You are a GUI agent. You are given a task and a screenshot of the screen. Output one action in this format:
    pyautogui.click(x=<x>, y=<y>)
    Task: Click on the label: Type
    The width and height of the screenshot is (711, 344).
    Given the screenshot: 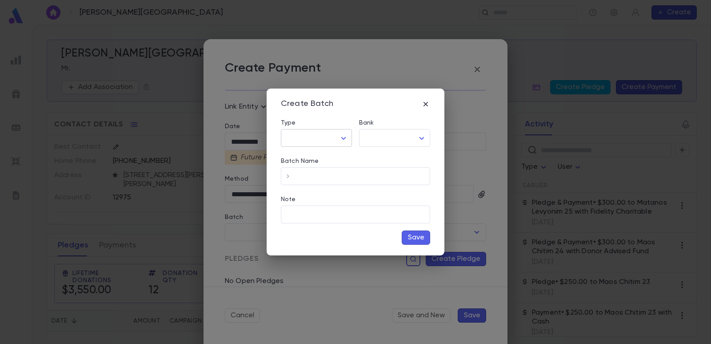 What is the action you would take?
    pyautogui.click(x=289, y=123)
    